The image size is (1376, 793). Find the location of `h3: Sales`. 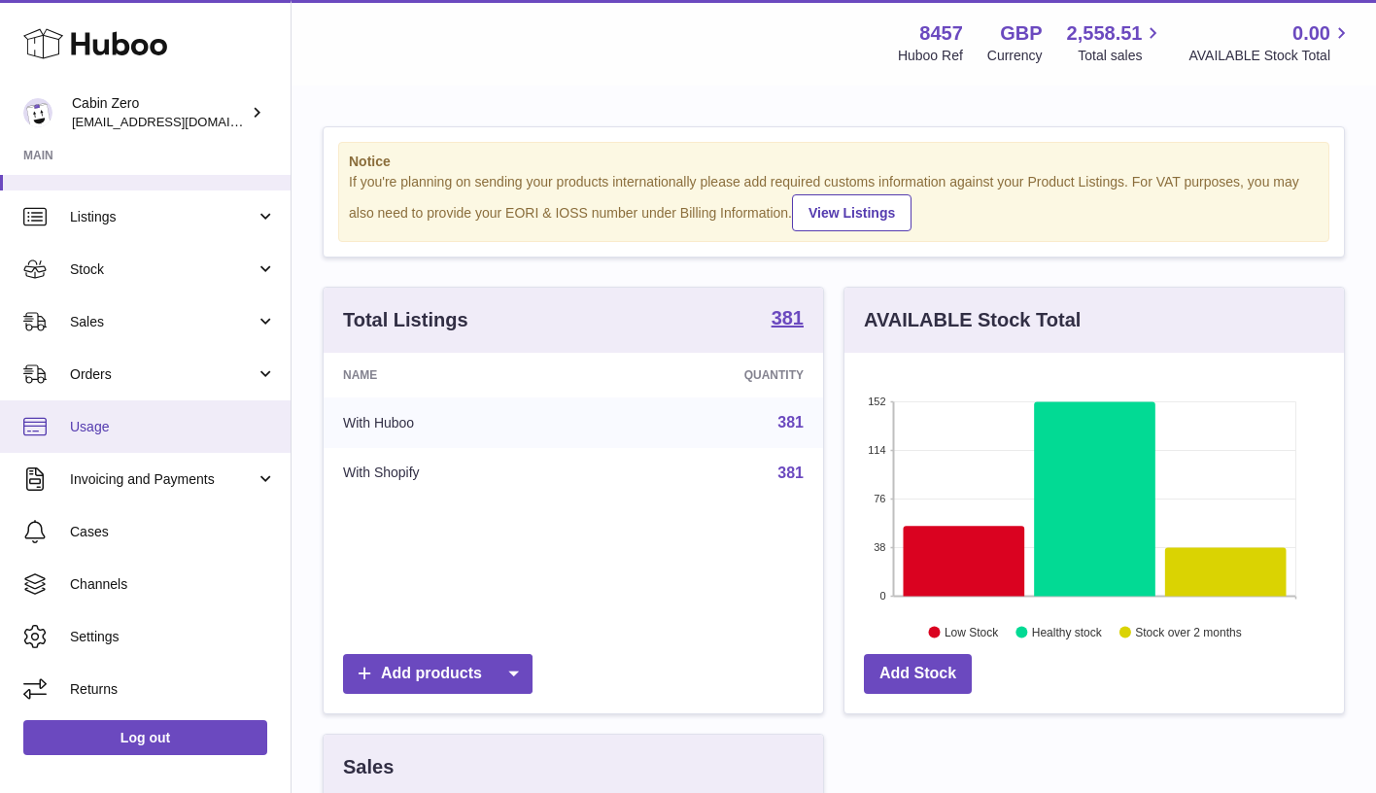

h3: Sales is located at coordinates (368, 767).